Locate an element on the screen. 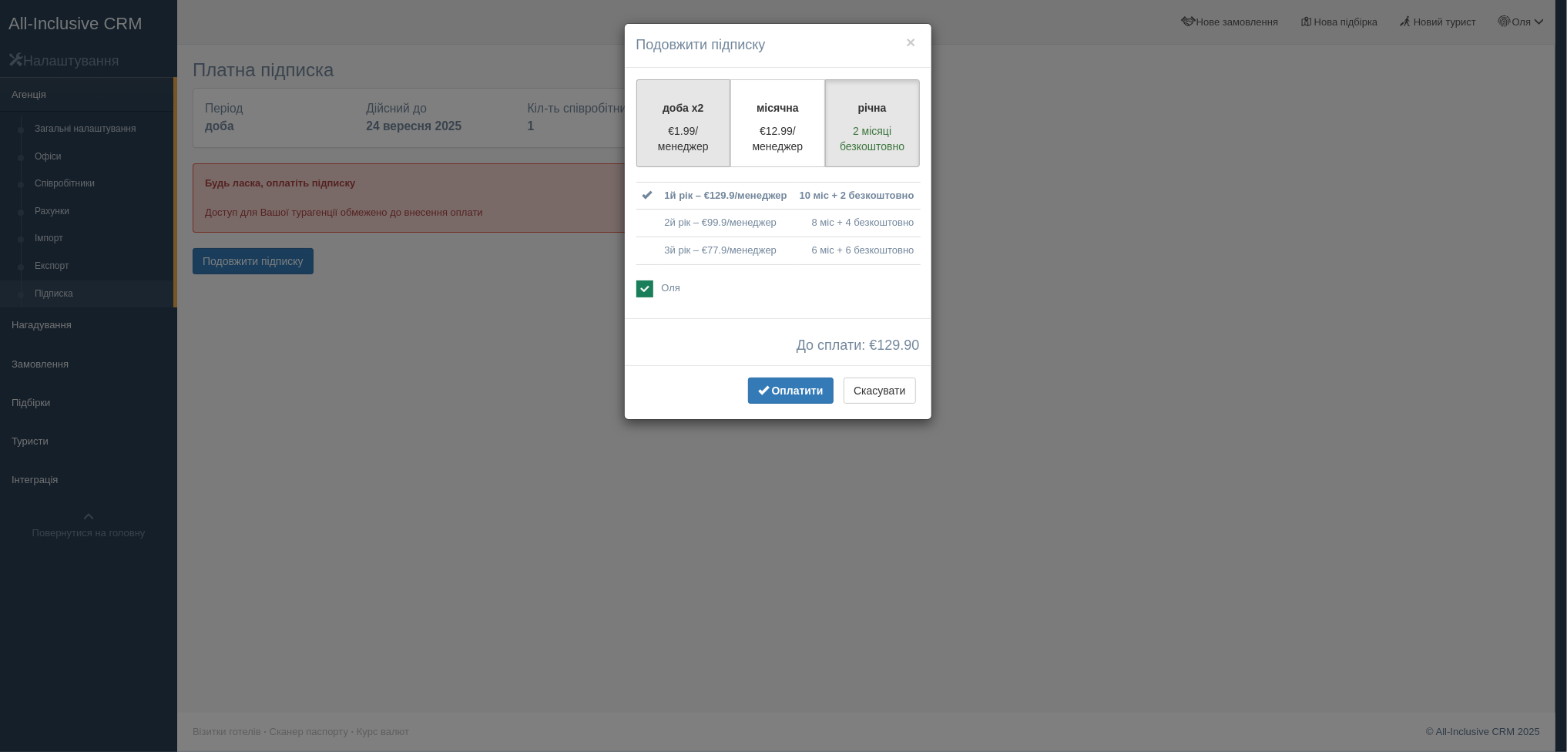 Image resolution: width=1567 pixels, height=752 pixels. button: Оплатити is located at coordinates (791, 391).